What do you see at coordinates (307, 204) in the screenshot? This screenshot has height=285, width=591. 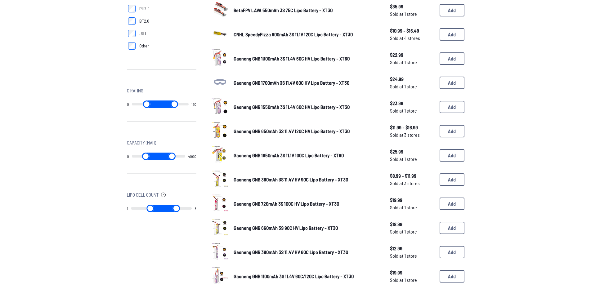 I see `a: Gaoneng GNB 720mAh 3S 100C HV Lipo Battery - XT30` at bounding box center [307, 204].